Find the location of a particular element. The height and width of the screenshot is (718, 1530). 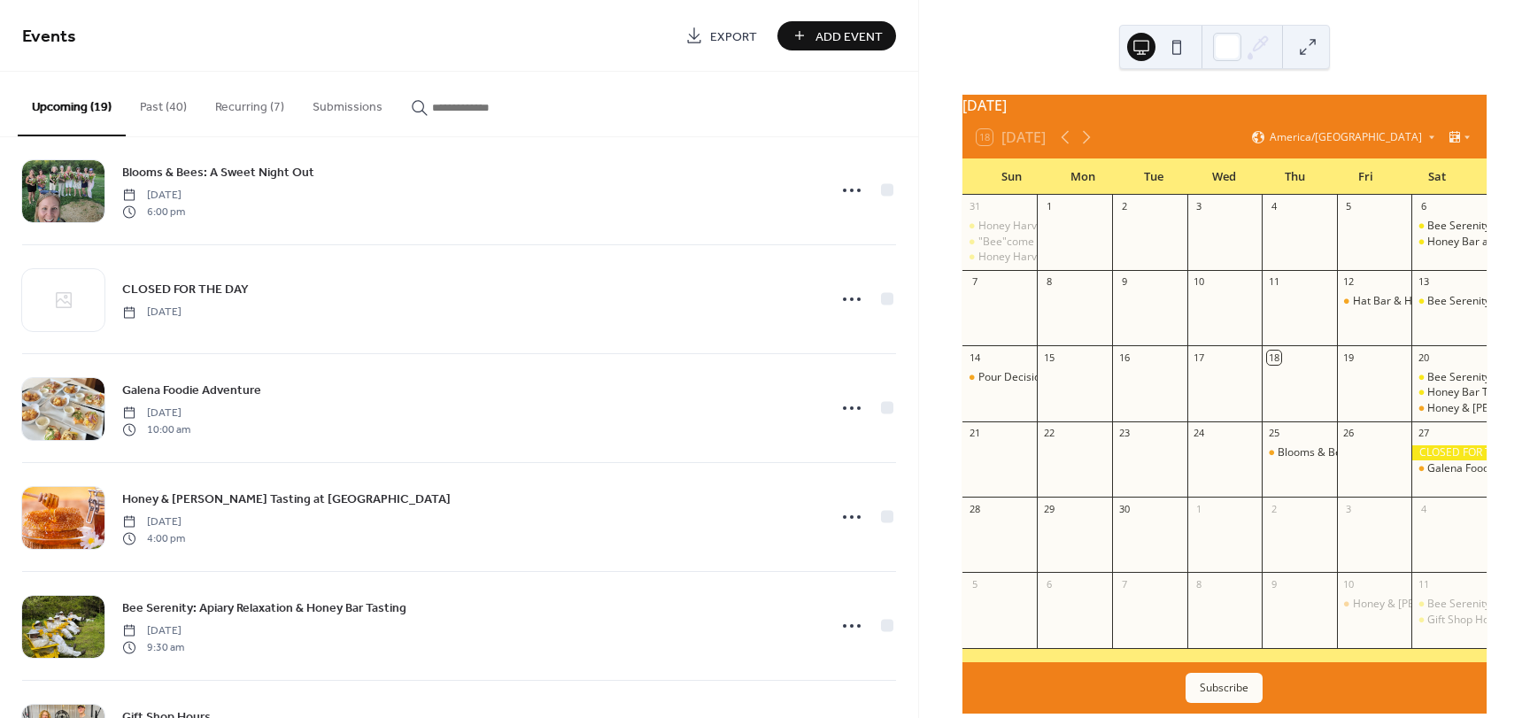

div: Mon is located at coordinates (1083, 177).